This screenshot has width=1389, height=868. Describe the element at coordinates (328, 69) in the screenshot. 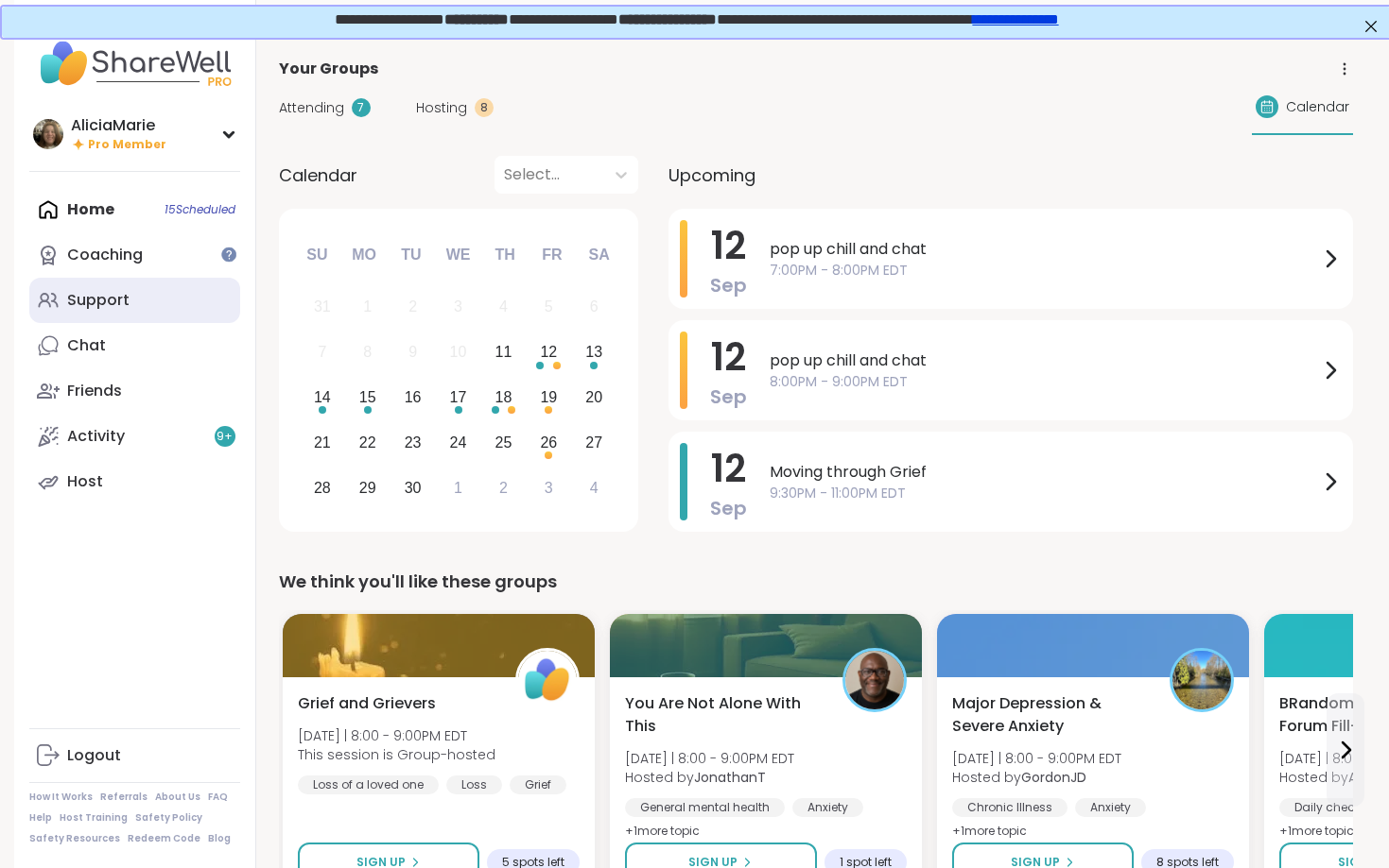

I see `span: Your Groups` at that location.